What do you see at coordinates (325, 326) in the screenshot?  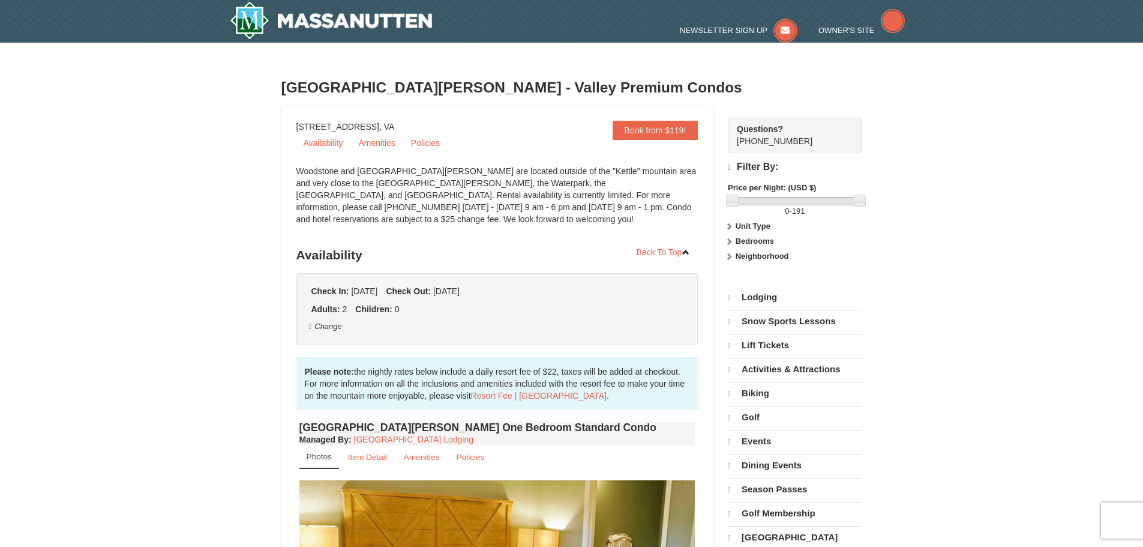 I see `button: Change` at bounding box center [325, 326].